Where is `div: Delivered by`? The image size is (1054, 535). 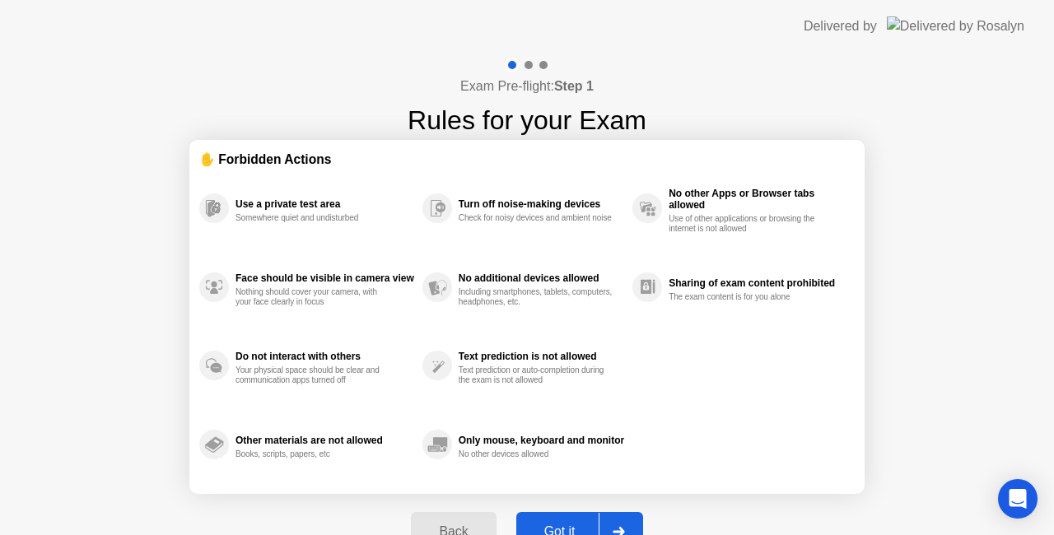
div: Delivered by is located at coordinates (840, 26).